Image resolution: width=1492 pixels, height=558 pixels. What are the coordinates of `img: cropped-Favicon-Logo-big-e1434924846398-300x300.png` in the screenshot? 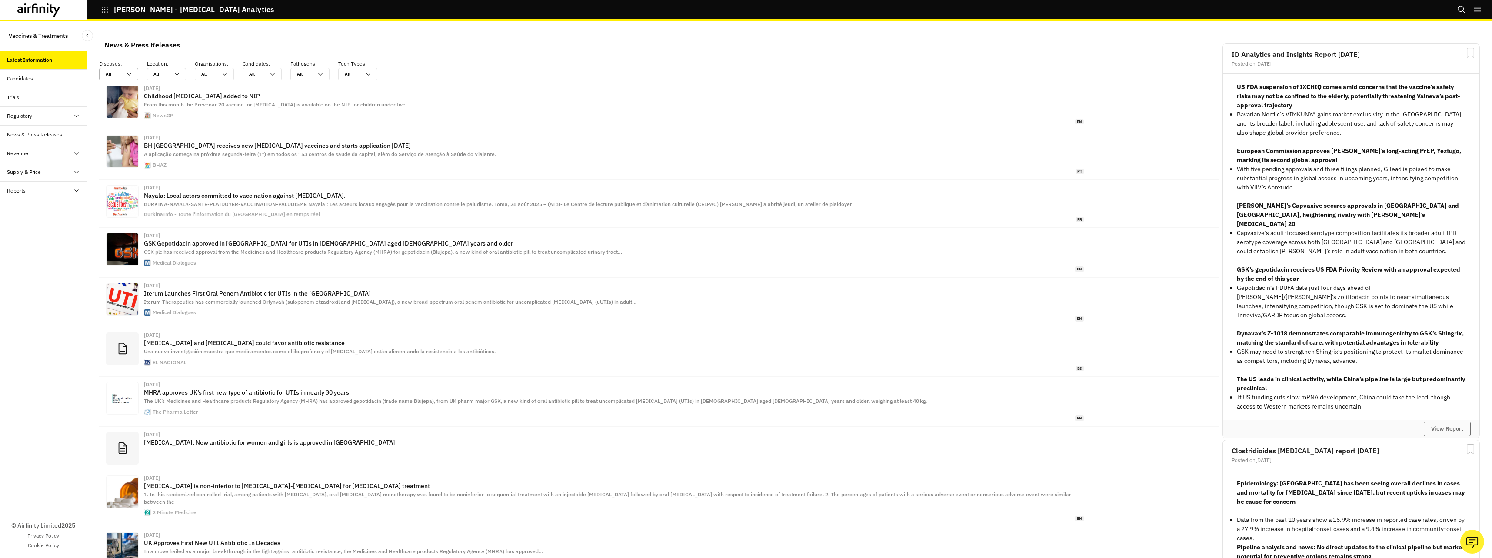 It's located at (147, 513).